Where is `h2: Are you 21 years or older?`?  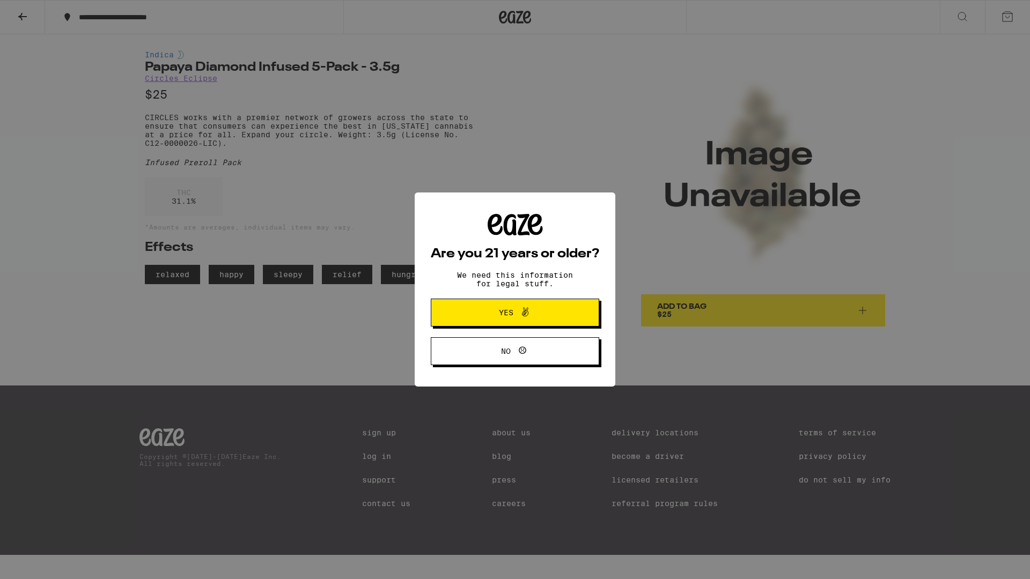
h2: Are you 21 years or older? is located at coordinates (515, 254).